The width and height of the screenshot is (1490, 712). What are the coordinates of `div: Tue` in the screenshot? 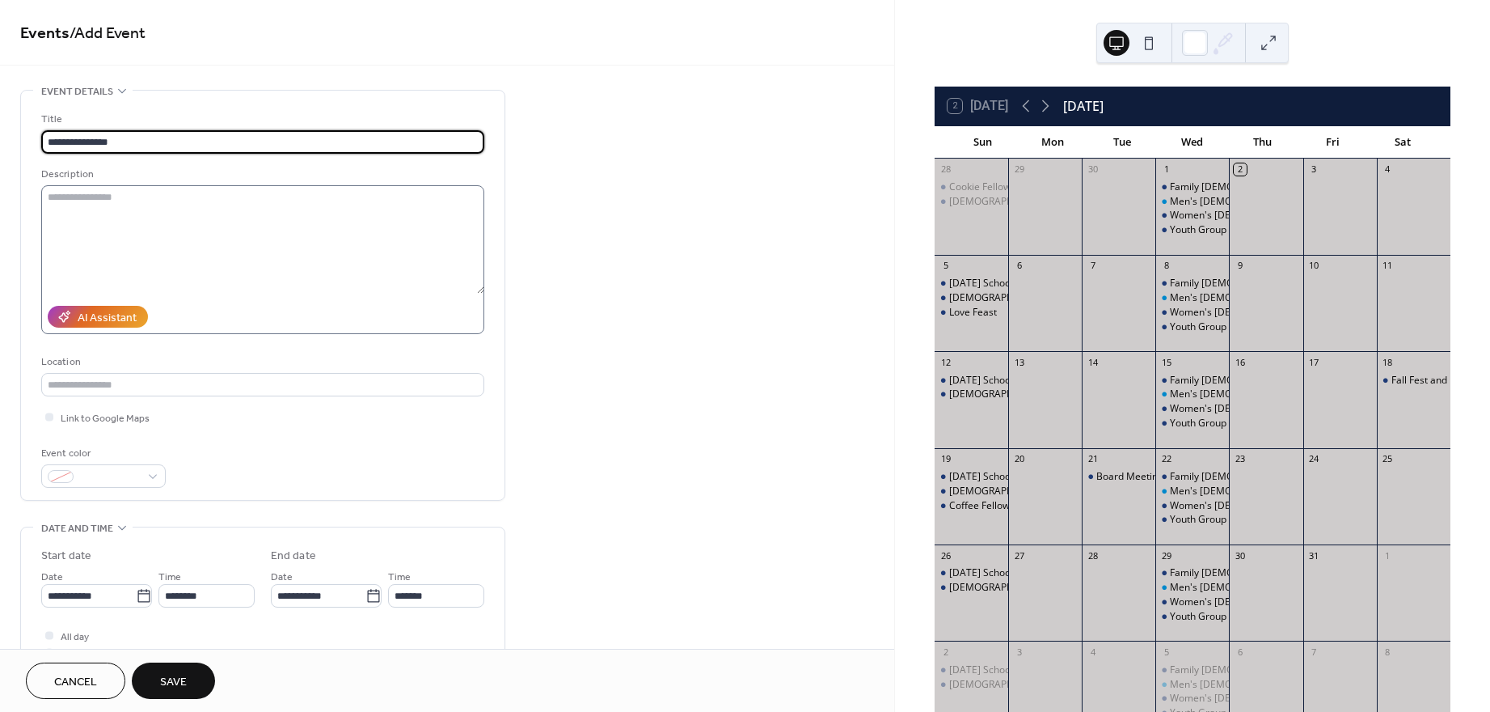 It's located at (1122, 142).